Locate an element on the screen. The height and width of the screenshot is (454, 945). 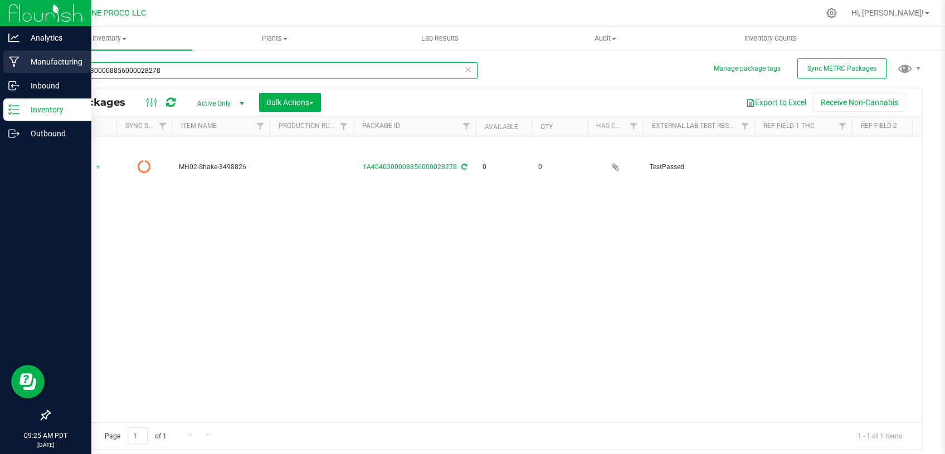
button: Manage package tags is located at coordinates (747, 69).